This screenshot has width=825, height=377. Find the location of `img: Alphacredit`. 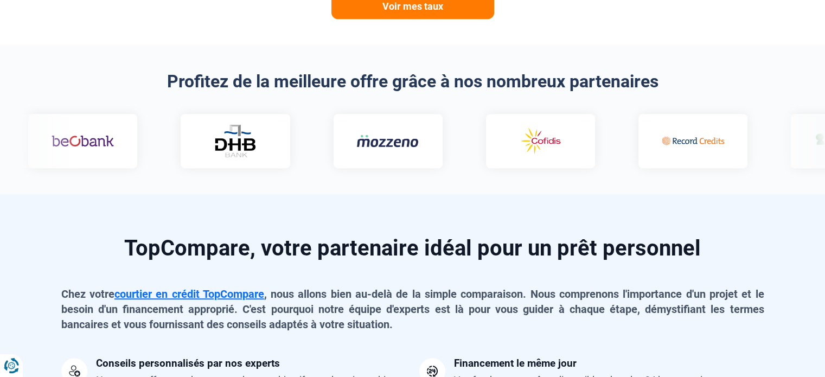

img: Alphacredit is located at coordinates (723, 140).